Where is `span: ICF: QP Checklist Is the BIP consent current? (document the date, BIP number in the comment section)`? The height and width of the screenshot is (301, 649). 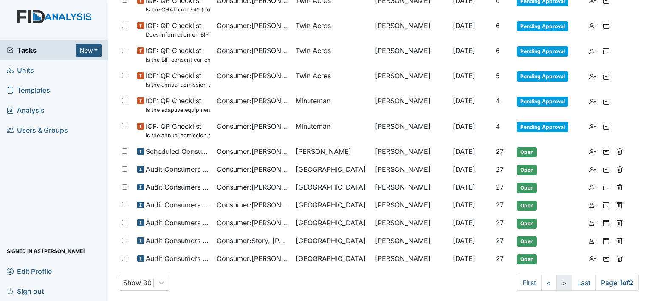 span: ICF: QP Checklist Is the BIP consent current? (document the date, BIP number in the comment section) is located at coordinates (178, 54).